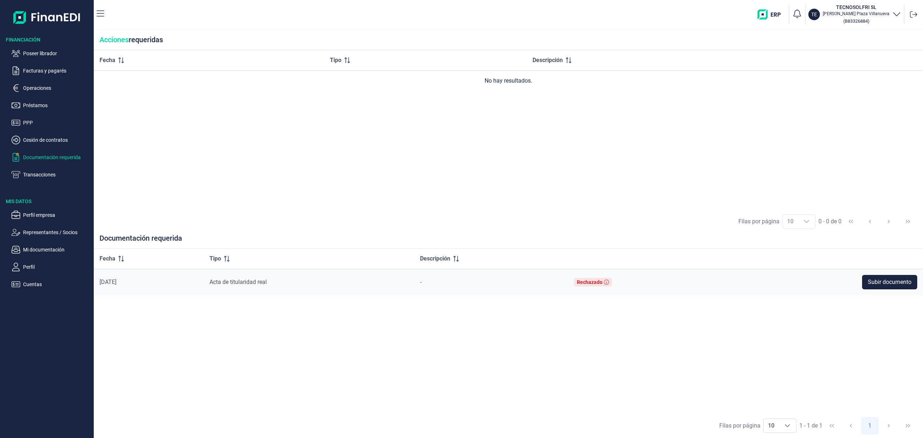 This screenshot has height=438, width=923. Describe the element at coordinates (51, 267) in the screenshot. I see `button: Perfil` at that location.